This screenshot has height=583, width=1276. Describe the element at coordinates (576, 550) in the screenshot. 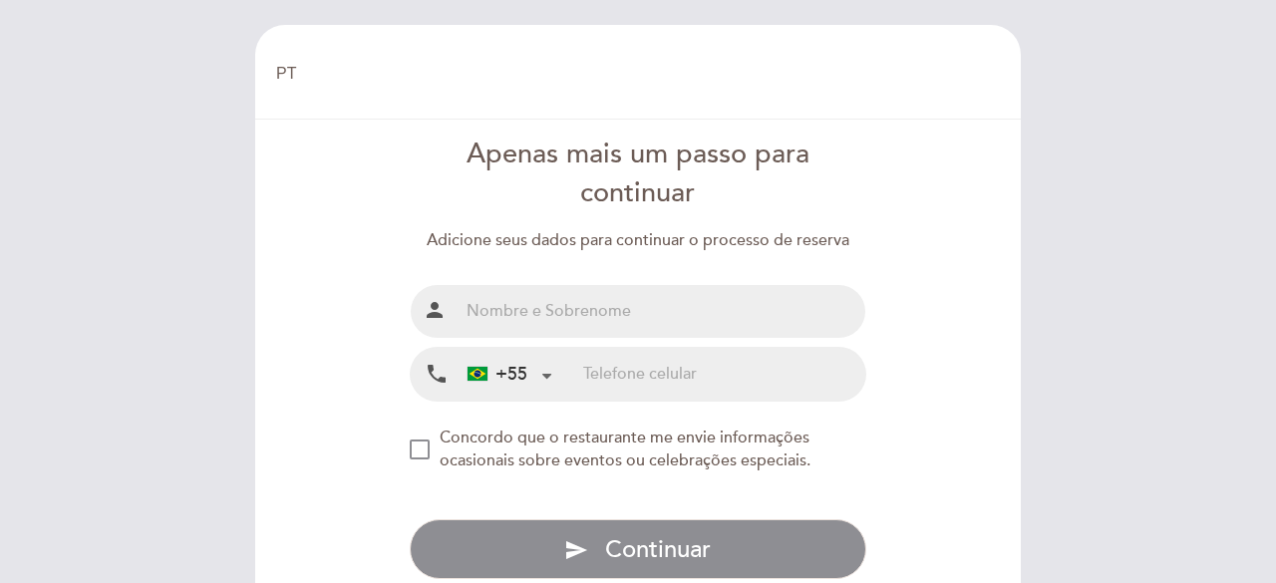

I see `i: send` at that location.